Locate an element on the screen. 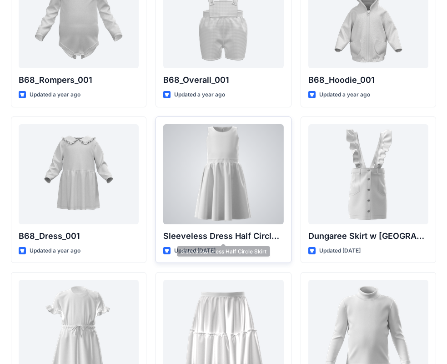  p: Sleeveless Dress Half Circle Skirt is located at coordinates (223, 236).